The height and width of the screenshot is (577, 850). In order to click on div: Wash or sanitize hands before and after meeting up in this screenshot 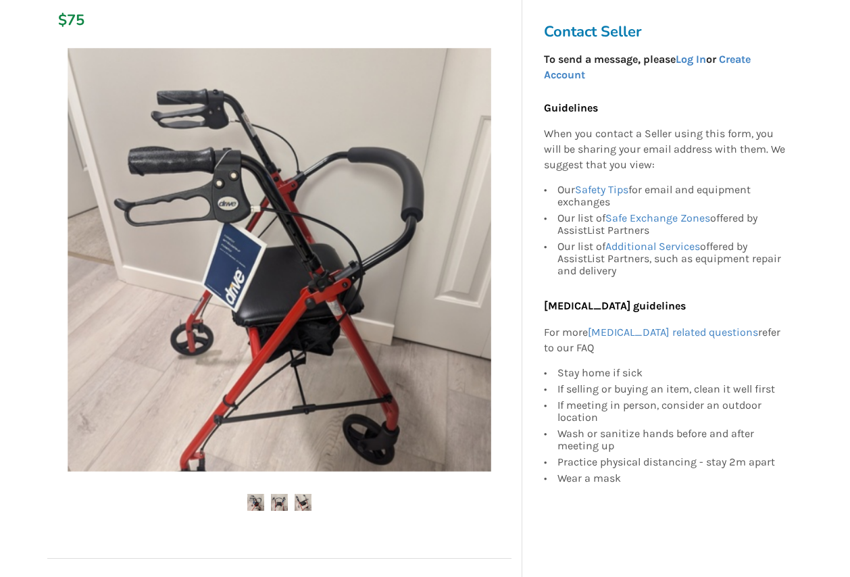, I will do `click(672, 440)`.